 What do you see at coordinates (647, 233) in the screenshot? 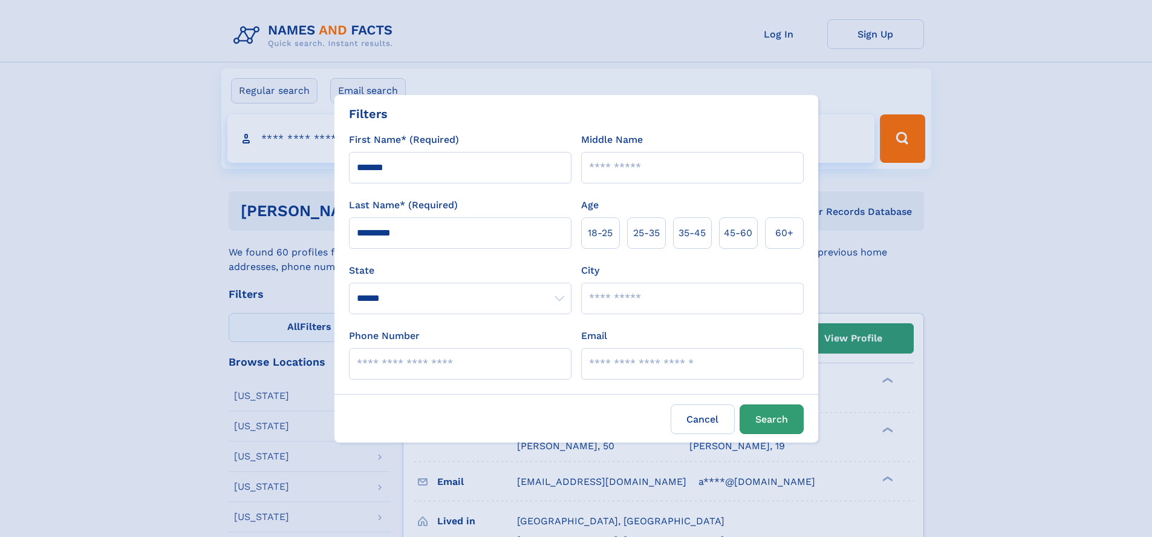
I see `span: 25‑35` at bounding box center [647, 233].